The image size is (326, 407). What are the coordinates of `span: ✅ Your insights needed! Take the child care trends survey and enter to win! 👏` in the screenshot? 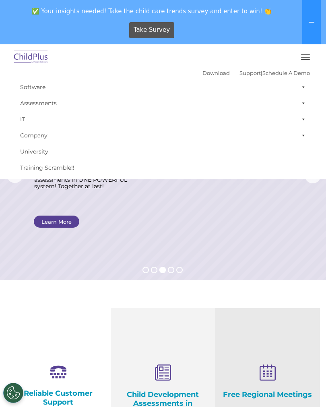 It's located at (152, 11).